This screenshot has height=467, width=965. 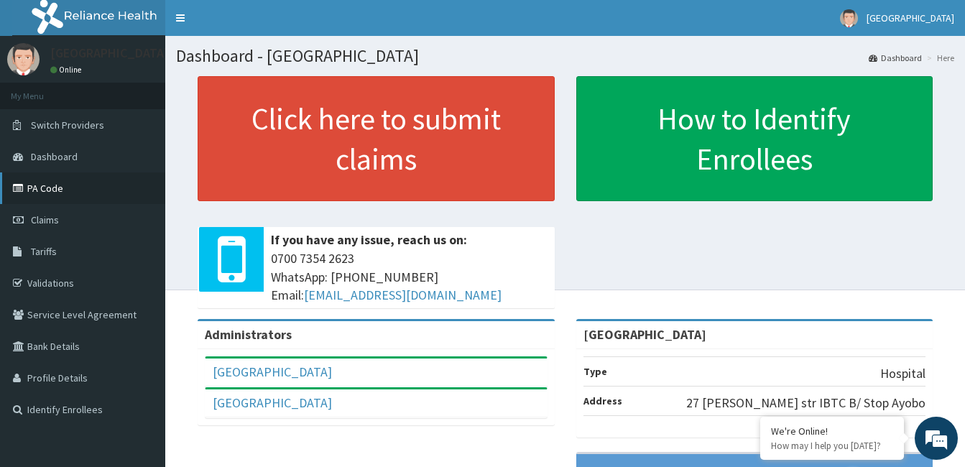 What do you see at coordinates (939, 58) in the screenshot?
I see `li: Here` at bounding box center [939, 58].